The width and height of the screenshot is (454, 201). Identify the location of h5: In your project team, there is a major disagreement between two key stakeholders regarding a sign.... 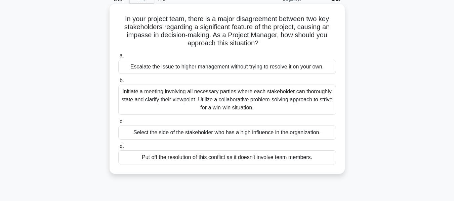
(227, 31).